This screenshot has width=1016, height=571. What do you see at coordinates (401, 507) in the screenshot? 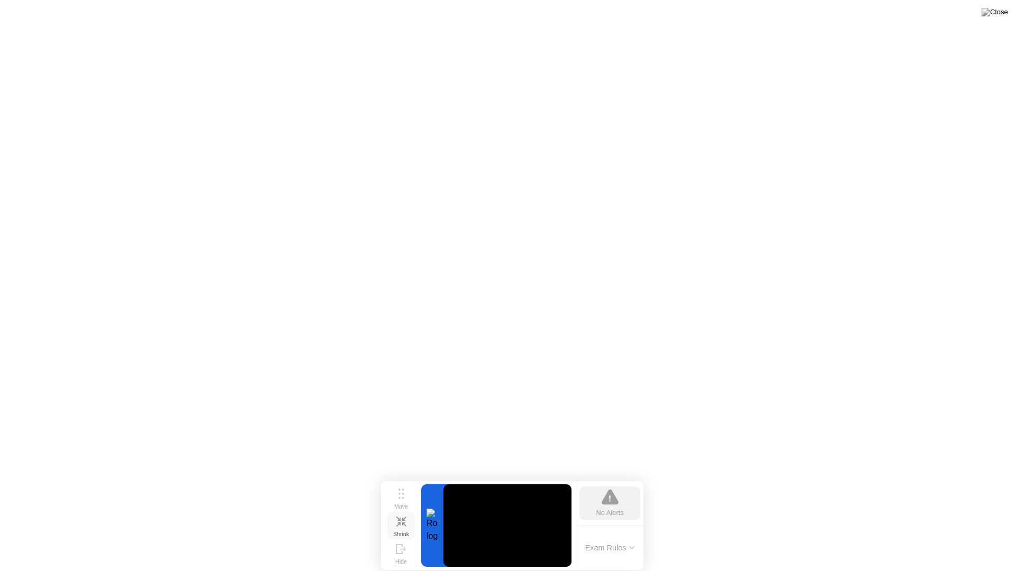
I see `div: Move` at bounding box center [401, 507].